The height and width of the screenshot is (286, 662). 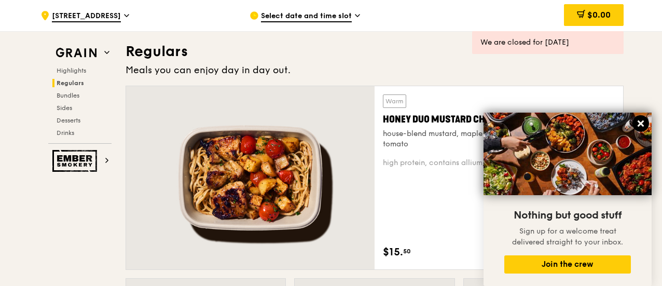 What do you see at coordinates (64, 108) in the screenshot?
I see `span: Sides` at bounding box center [64, 108].